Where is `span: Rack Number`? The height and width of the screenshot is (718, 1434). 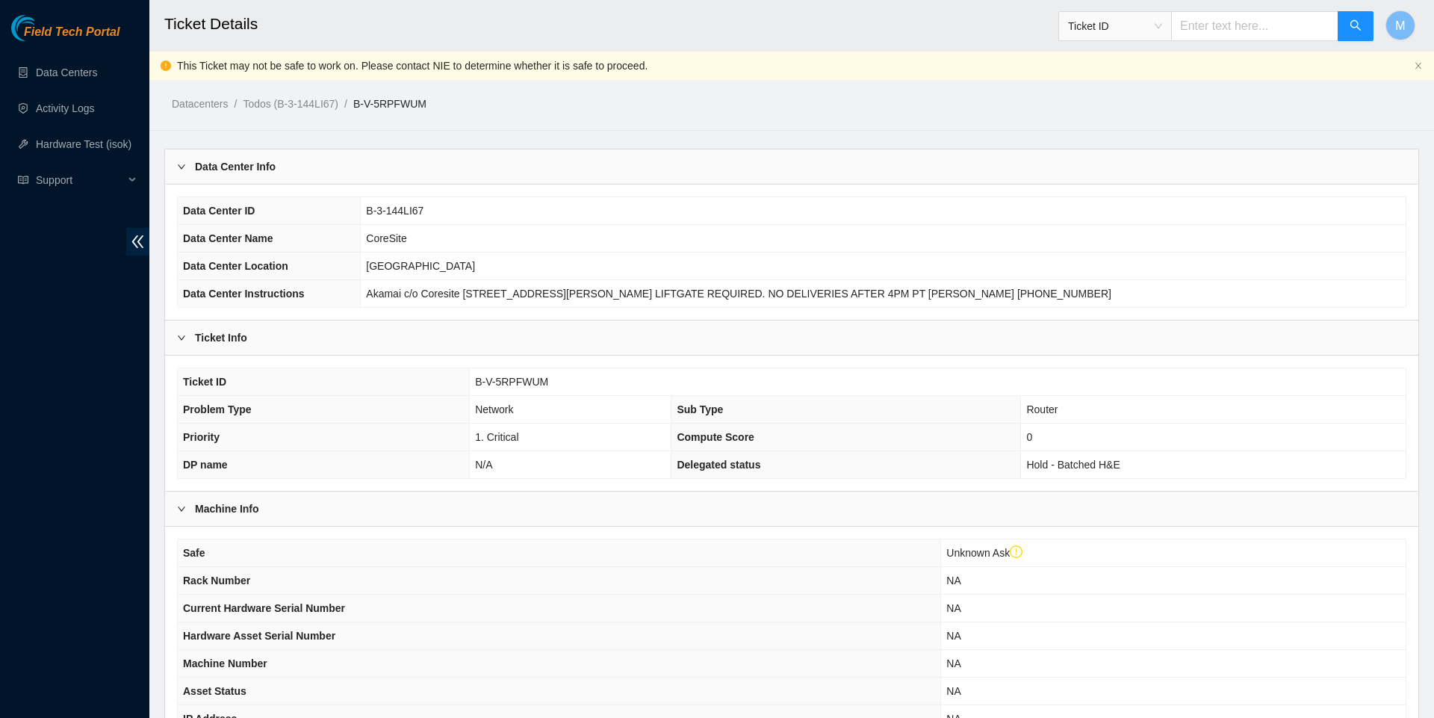 span: Rack Number is located at coordinates (217, 580).